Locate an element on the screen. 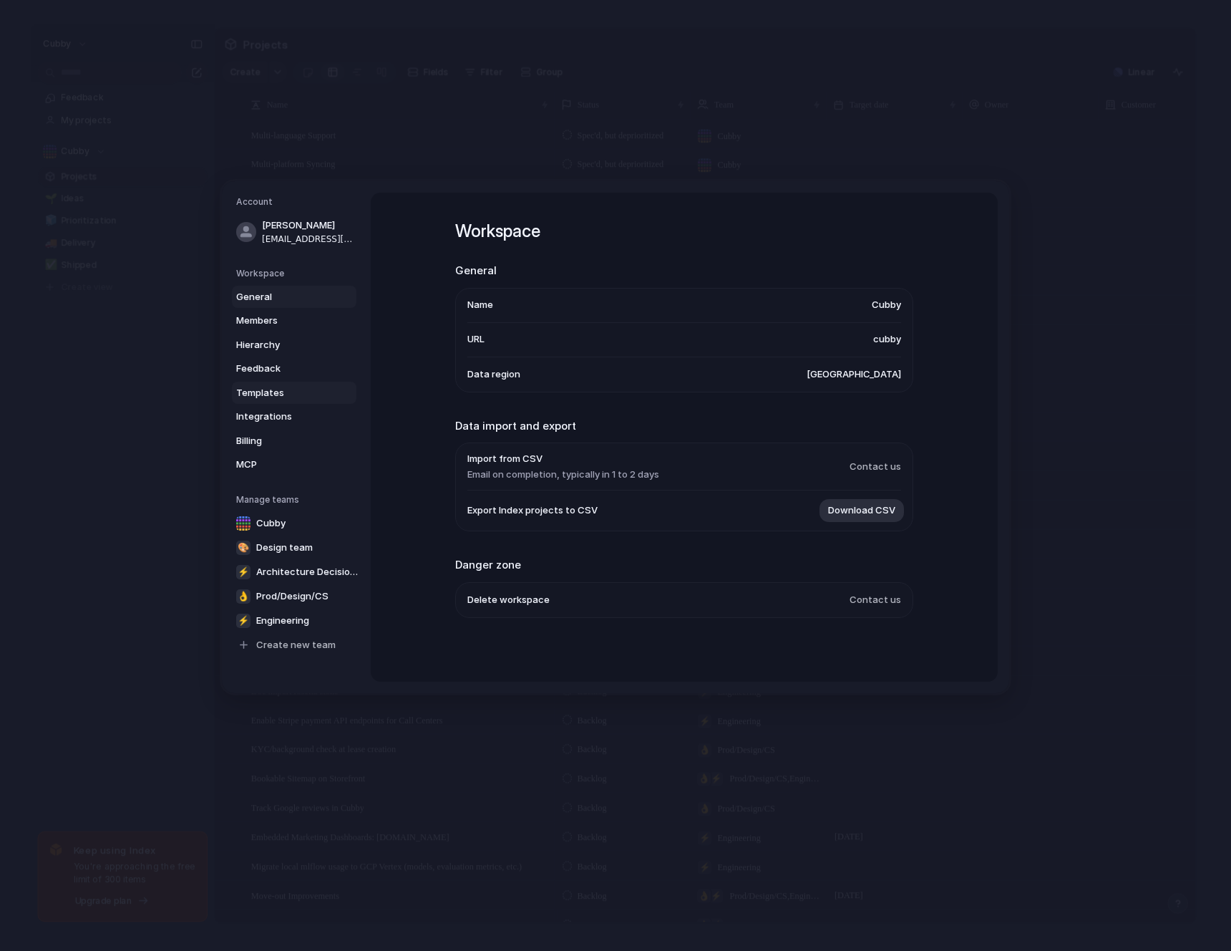  span: Design team is located at coordinates (284, 548).